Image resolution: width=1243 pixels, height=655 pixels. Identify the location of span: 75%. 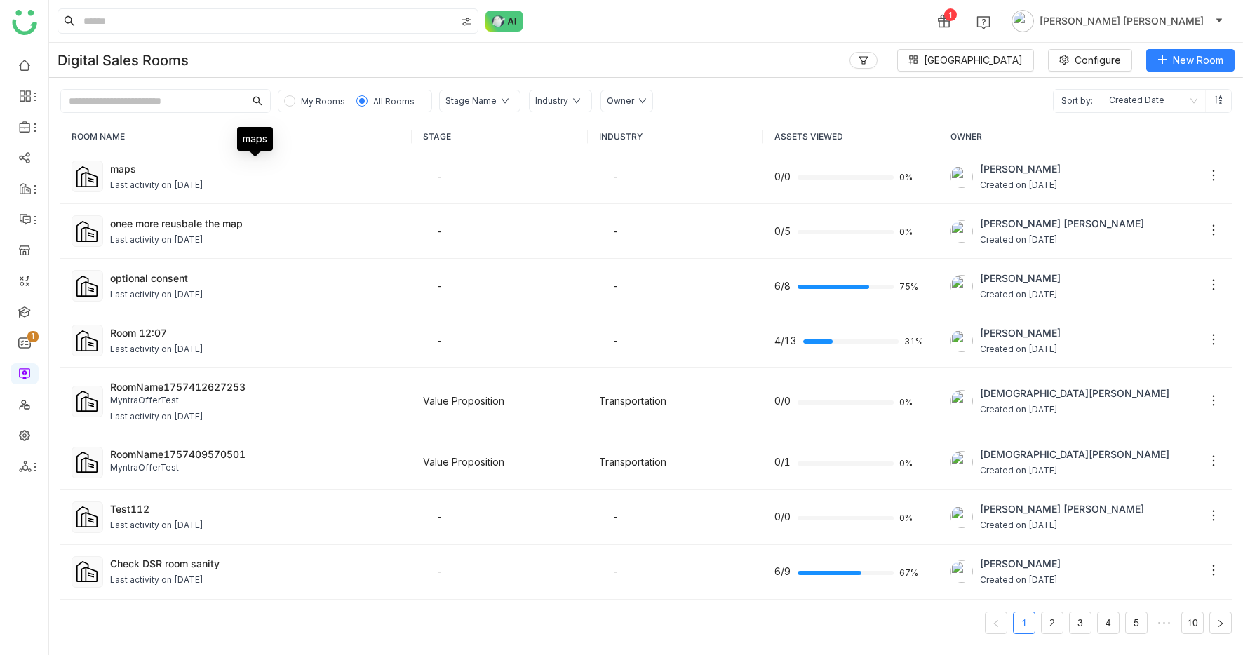
(908, 287).